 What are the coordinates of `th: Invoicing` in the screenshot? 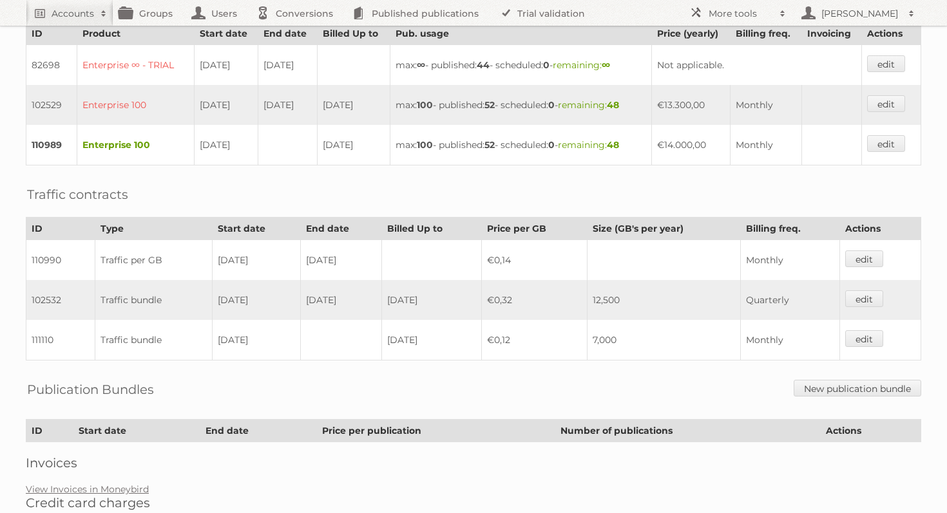 It's located at (831, 33).